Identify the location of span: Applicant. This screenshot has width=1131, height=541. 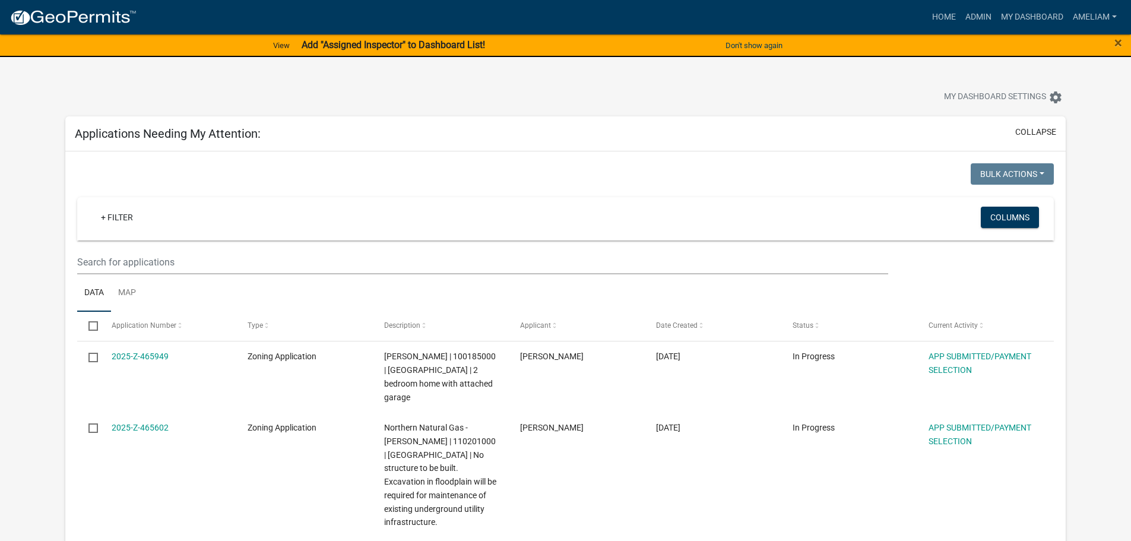
(536, 325).